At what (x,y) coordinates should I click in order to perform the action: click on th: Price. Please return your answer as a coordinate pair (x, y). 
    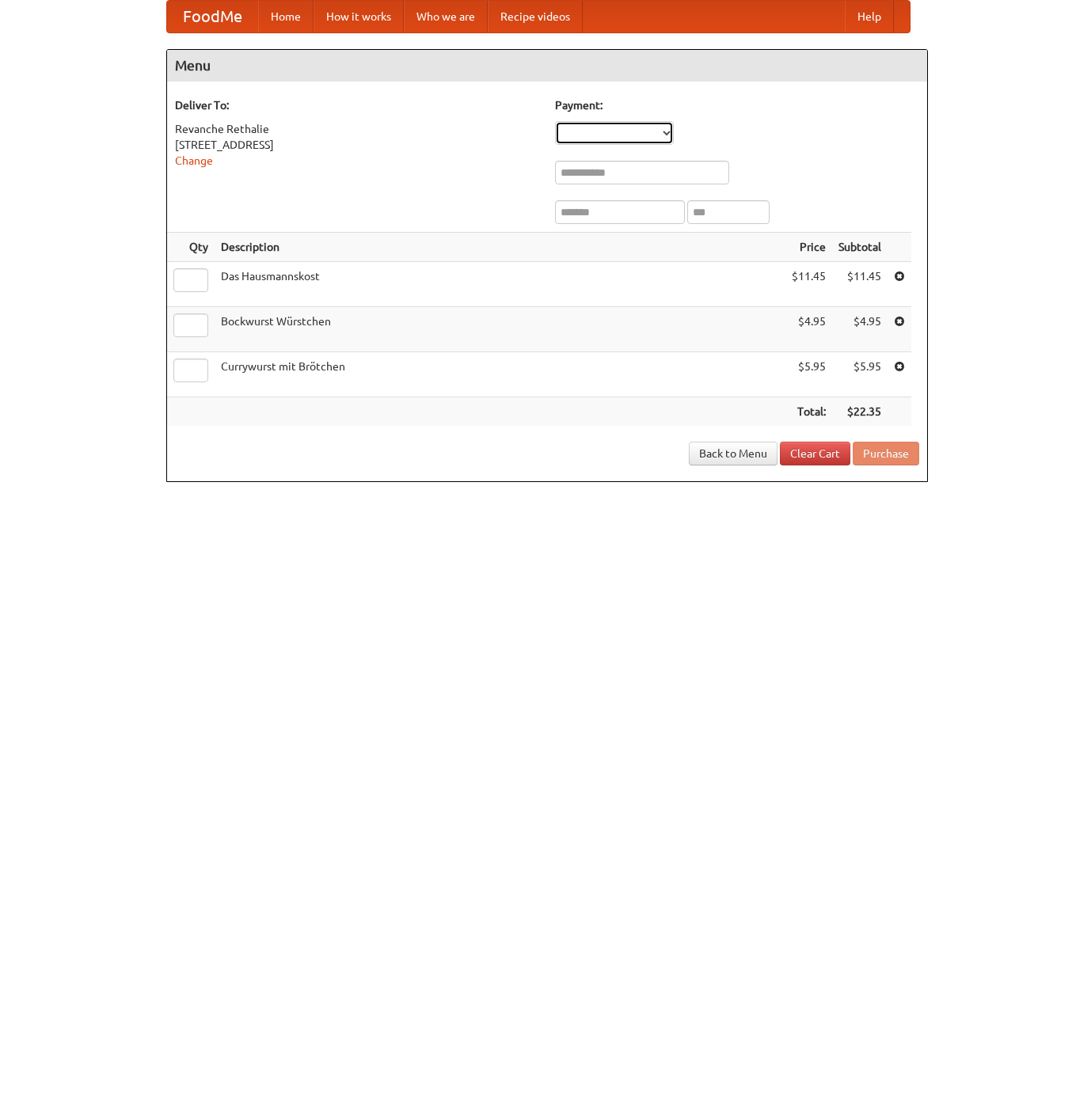
    Looking at the image, I should click on (809, 247).